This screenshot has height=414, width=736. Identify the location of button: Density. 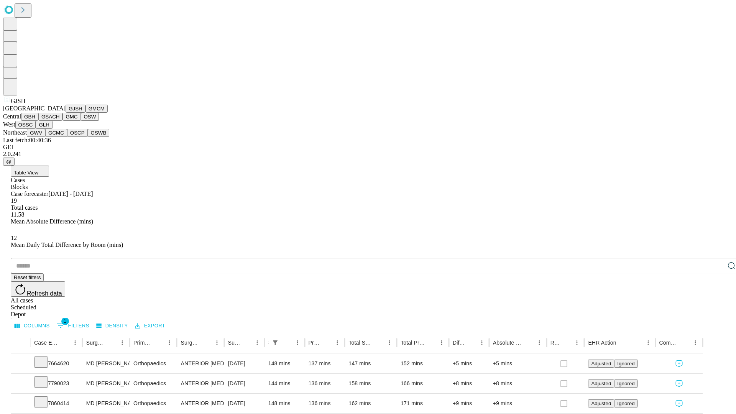
(112, 326).